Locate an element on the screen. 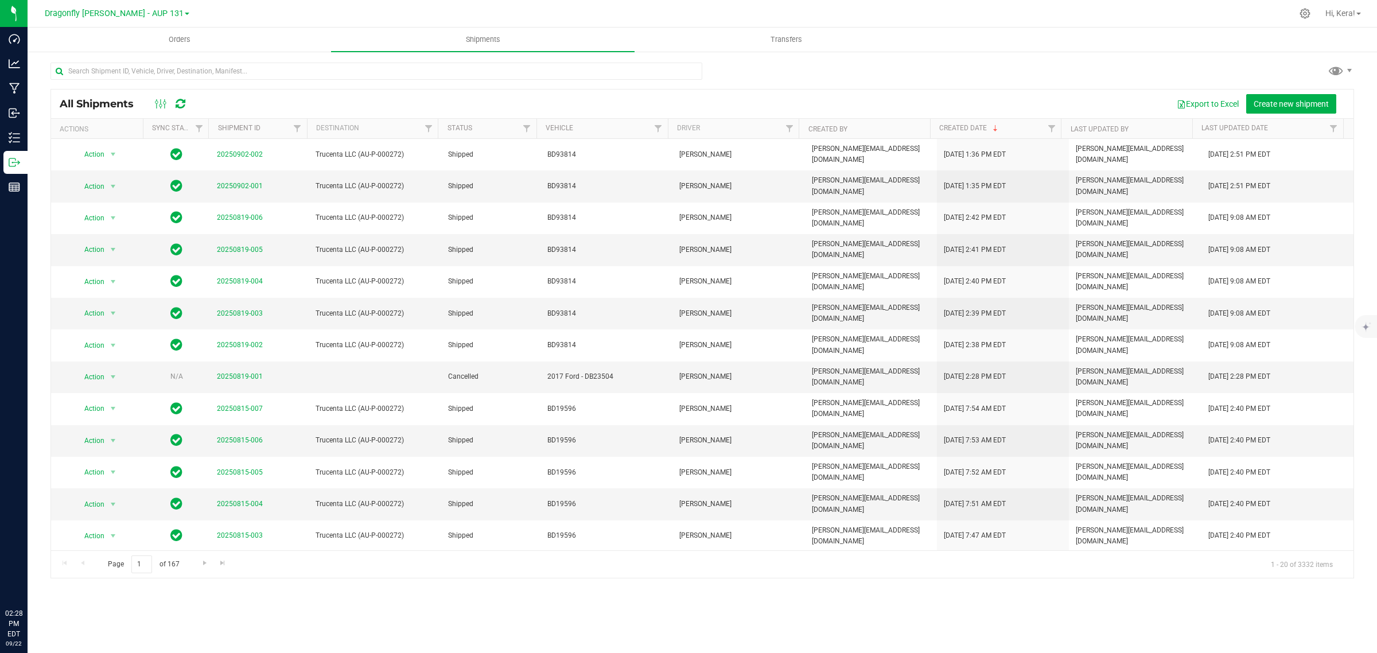 The image size is (1377, 653). a: 20250819-001 is located at coordinates (240, 376).